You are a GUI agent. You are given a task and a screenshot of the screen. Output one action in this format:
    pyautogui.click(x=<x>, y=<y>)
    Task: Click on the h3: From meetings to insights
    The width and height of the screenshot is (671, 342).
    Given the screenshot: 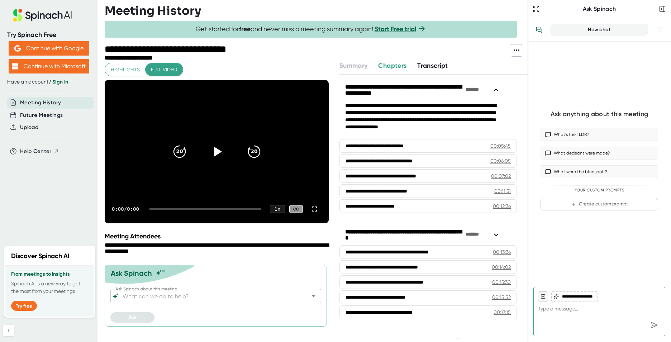 What is the action you would take?
    pyautogui.click(x=50, y=274)
    